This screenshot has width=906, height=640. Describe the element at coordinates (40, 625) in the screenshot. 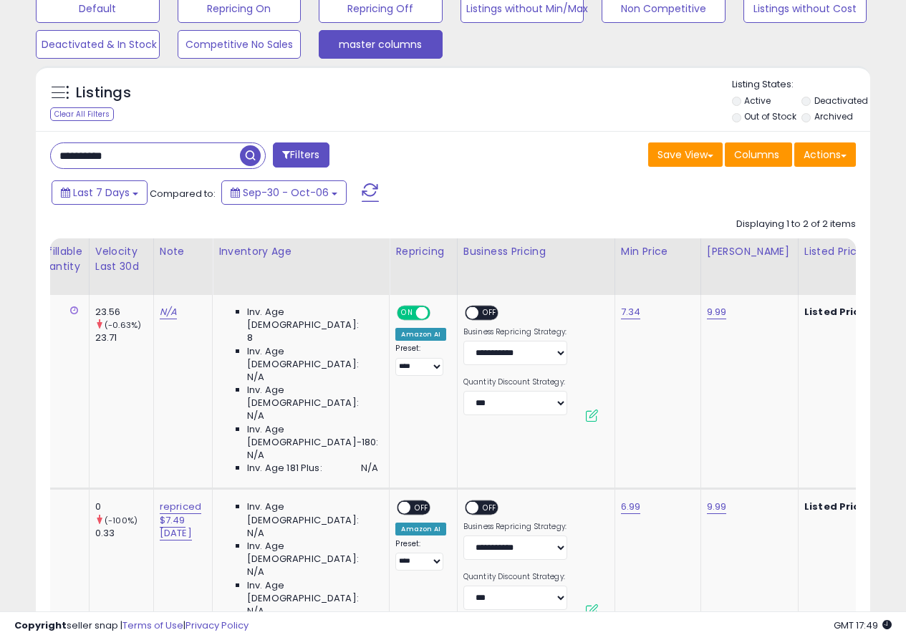

I see `strong: Copyright` at that location.